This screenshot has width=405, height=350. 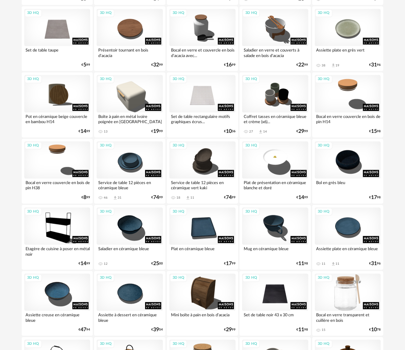 What do you see at coordinates (179, 197) in the screenshot?
I see `div: 18` at bounding box center [179, 197].